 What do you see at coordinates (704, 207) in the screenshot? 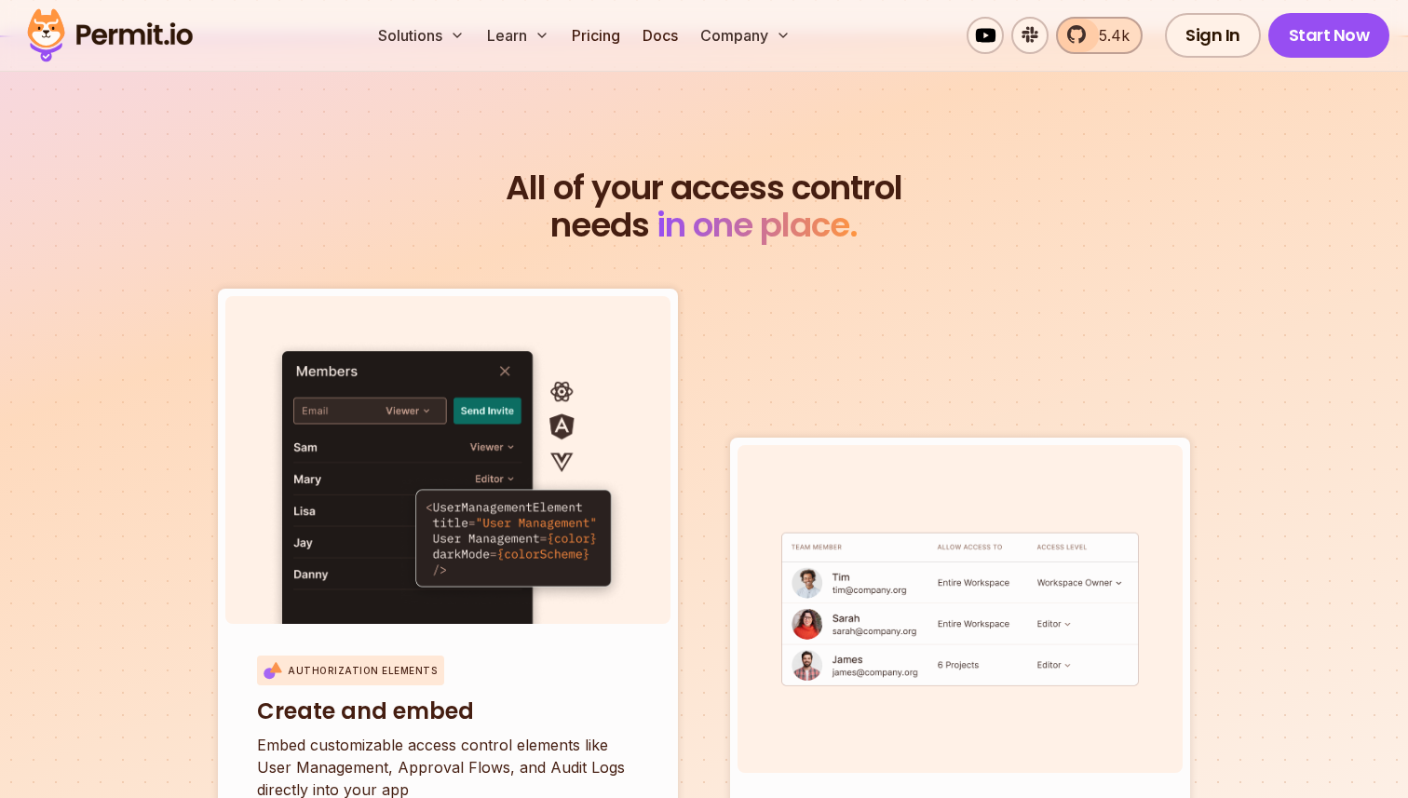
I see `h2: needs` at bounding box center [704, 207].